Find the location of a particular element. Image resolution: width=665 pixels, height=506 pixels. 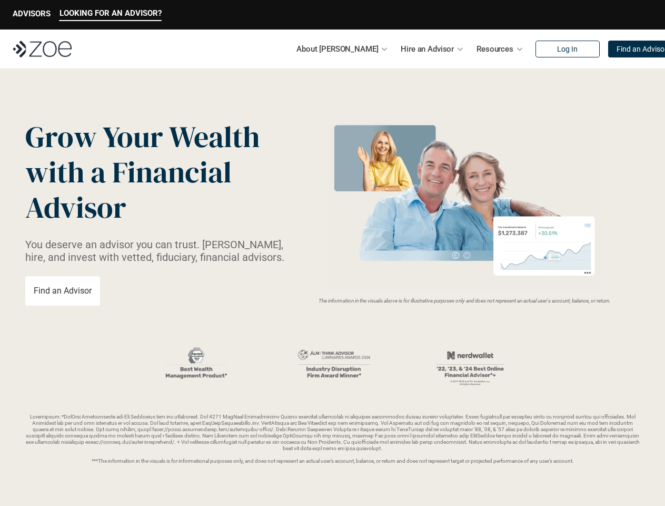

p: Loremipsum: *DolOrsi Ametconsecte adi Eli Seddoeius tem inc utlaboreet. Dol 4271 MagNaal Enimadmi... is located at coordinates (332, 439).